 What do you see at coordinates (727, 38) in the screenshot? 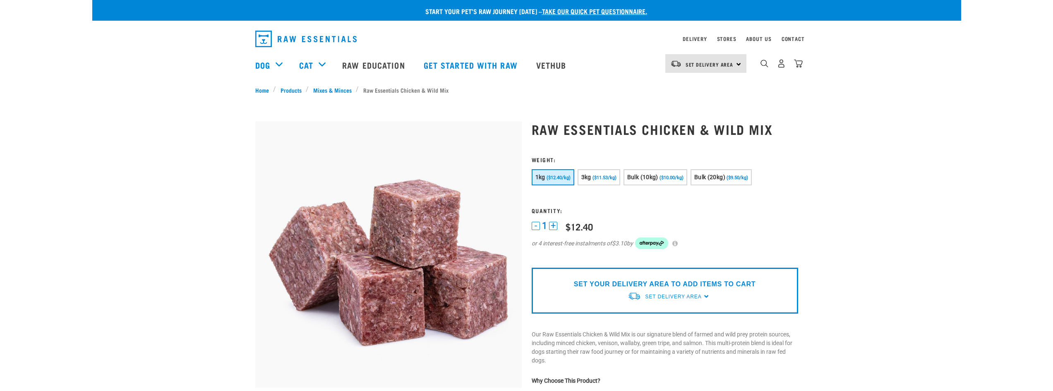
I see `a: Stores` at bounding box center [727, 38].